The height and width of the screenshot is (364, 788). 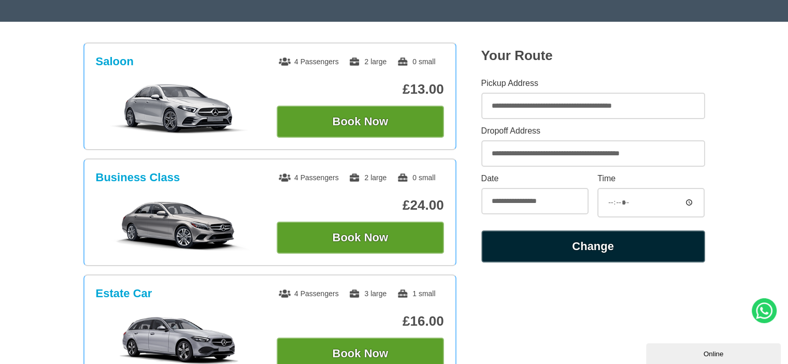 I want to click on img: Business Class, so click(x=179, y=225).